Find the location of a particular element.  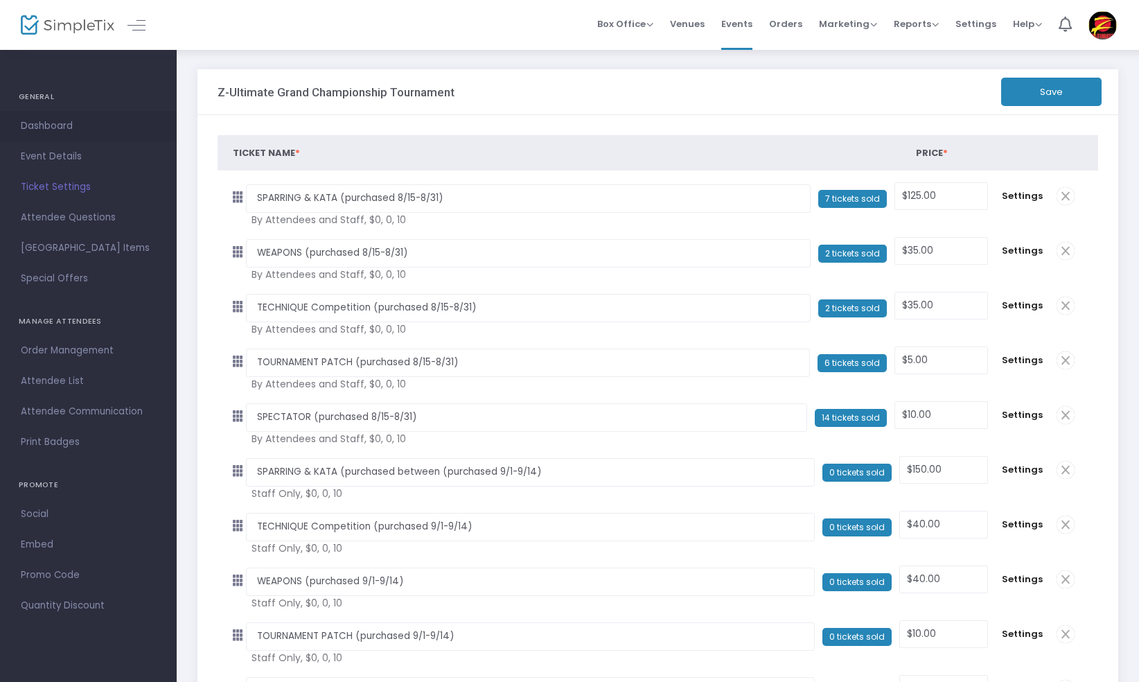

span: Ticket Settings is located at coordinates (88, 187).